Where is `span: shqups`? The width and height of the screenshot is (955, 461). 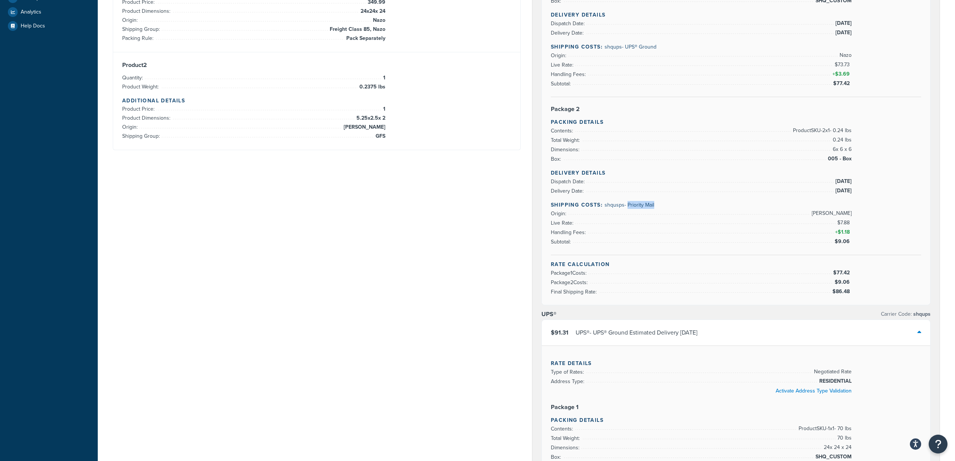
span: shqups is located at coordinates (921, 314).